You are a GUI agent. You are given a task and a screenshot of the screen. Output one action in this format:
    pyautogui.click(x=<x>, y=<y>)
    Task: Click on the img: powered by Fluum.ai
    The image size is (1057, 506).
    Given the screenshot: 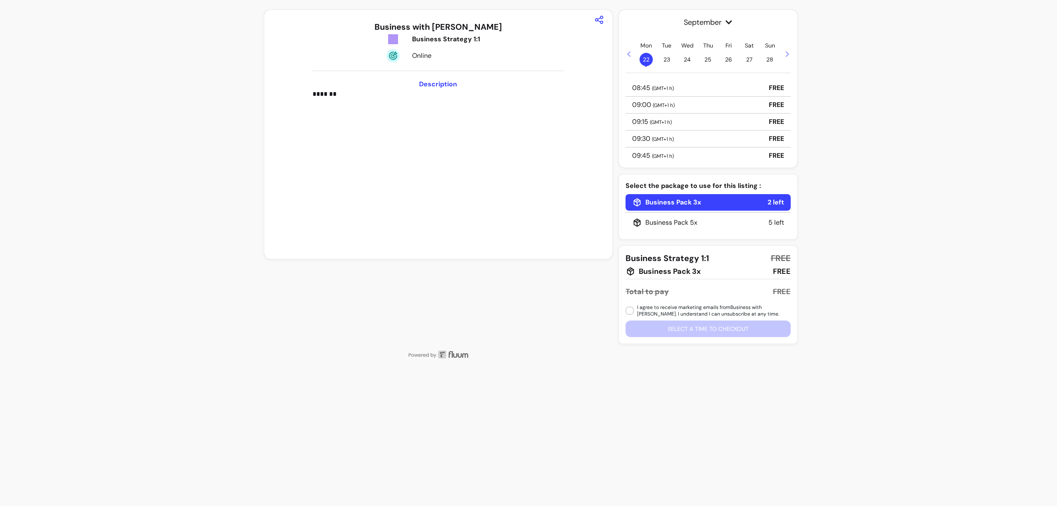 What is the action you would take?
    pyautogui.click(x=438, y=354)
    